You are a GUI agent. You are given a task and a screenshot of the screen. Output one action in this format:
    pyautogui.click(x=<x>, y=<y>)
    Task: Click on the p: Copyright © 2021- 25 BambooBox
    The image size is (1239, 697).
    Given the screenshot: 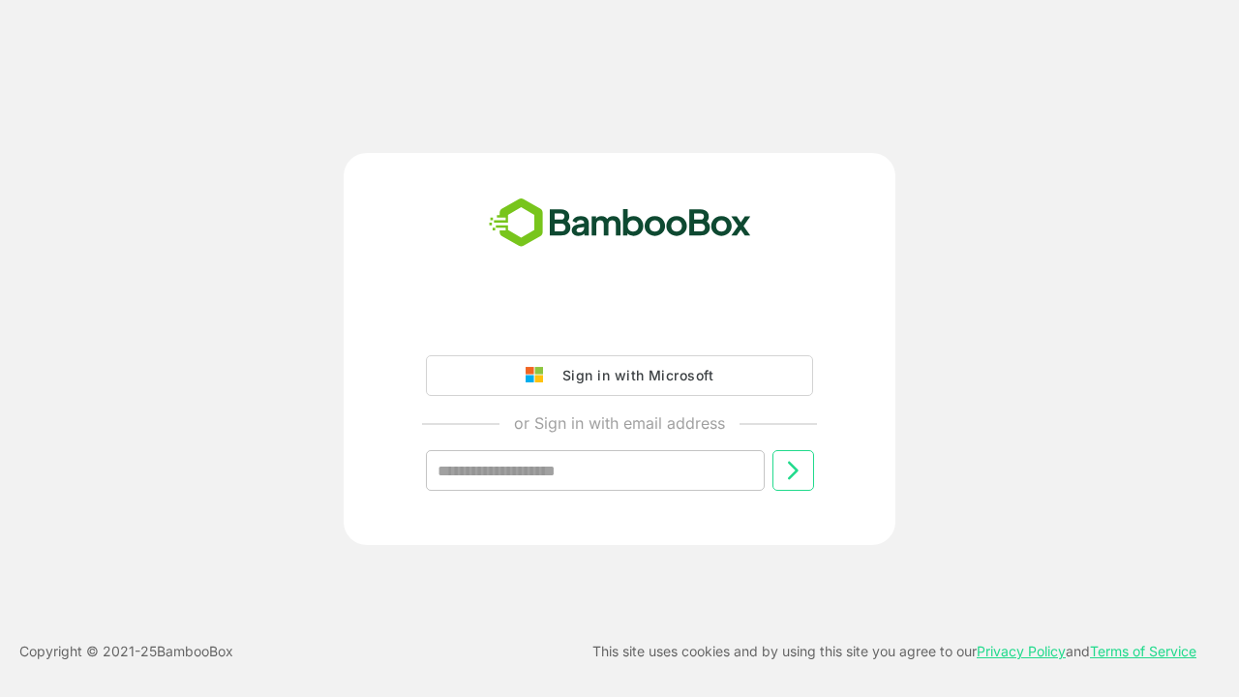 What is the action you would take?
    pyautogui.click(x=126, y=652)
    